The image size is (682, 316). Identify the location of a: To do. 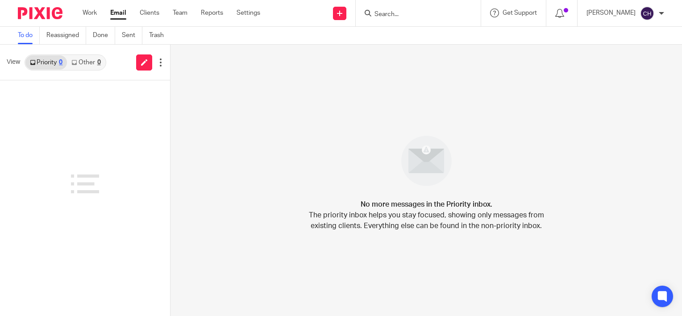
(29, 35).